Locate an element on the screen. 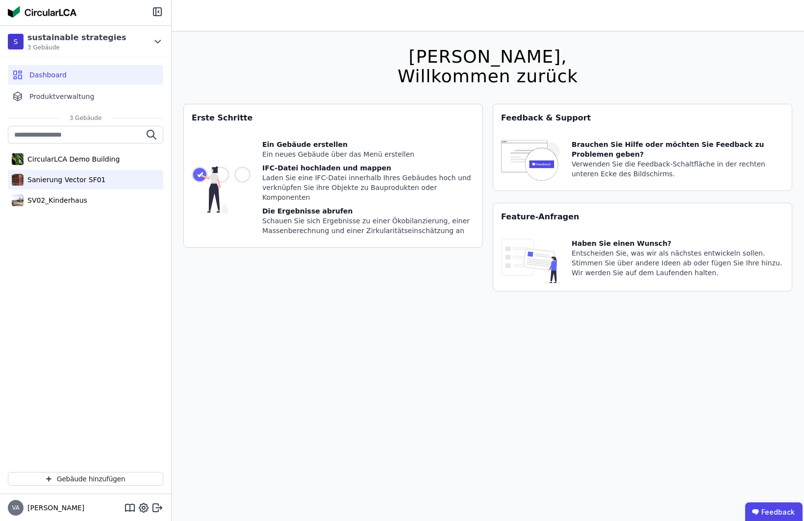  div: CircularLCA Demo Building is located at coordinates (72, 159).